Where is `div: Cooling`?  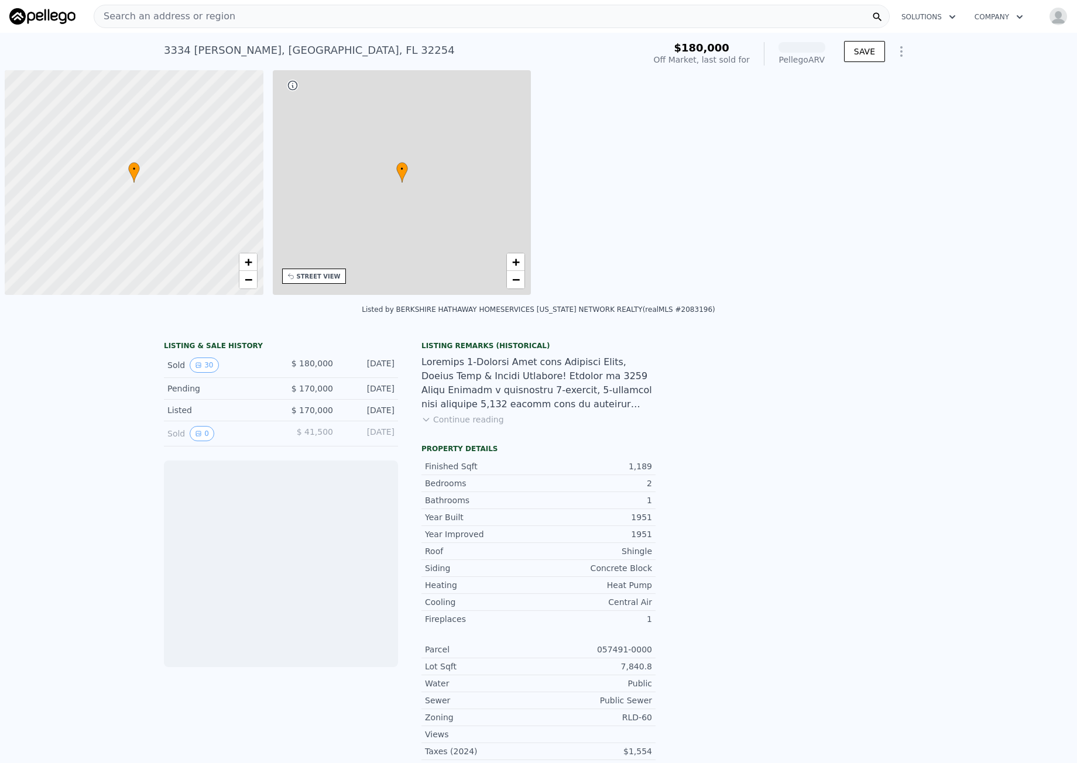 div: Cooling is located at coordinates (482, 602).